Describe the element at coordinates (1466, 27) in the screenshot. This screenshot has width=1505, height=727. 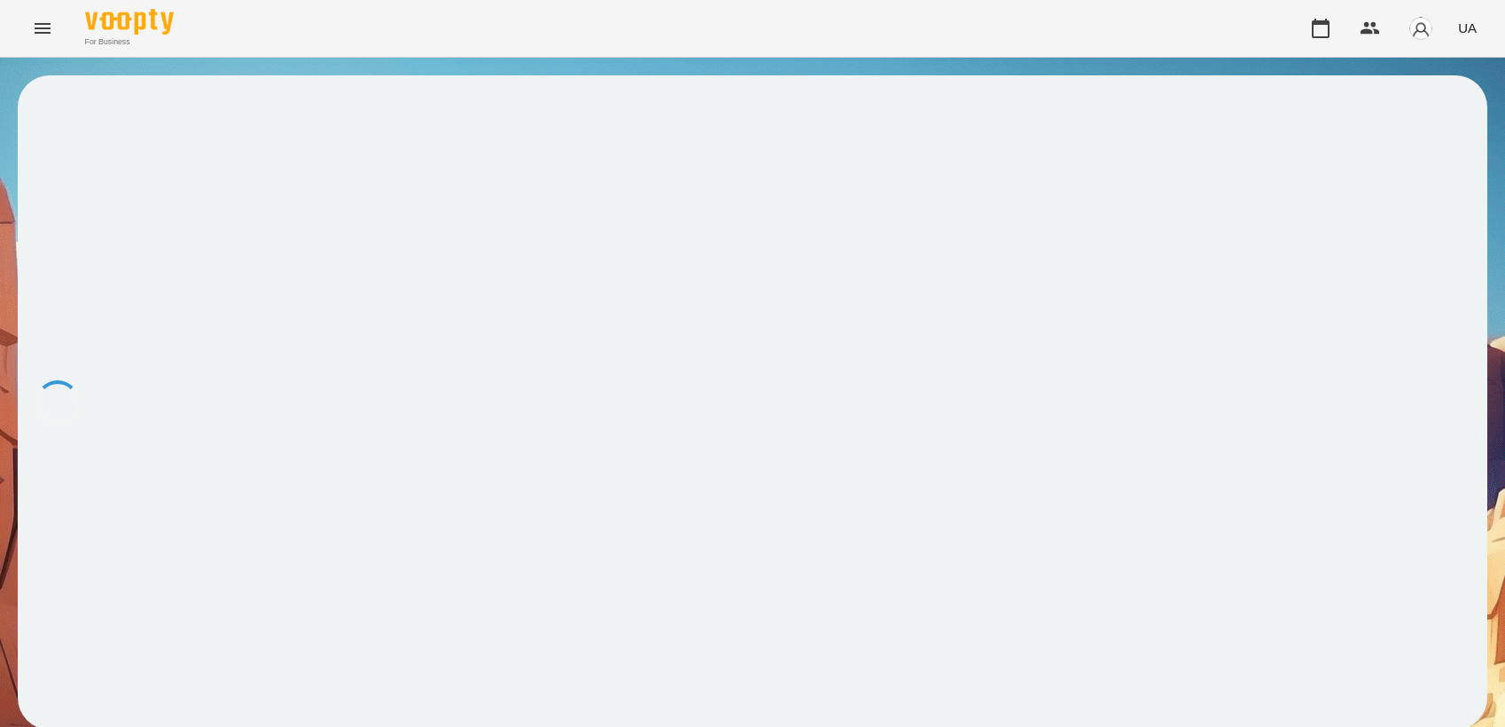
I see `span: UA` at that location.